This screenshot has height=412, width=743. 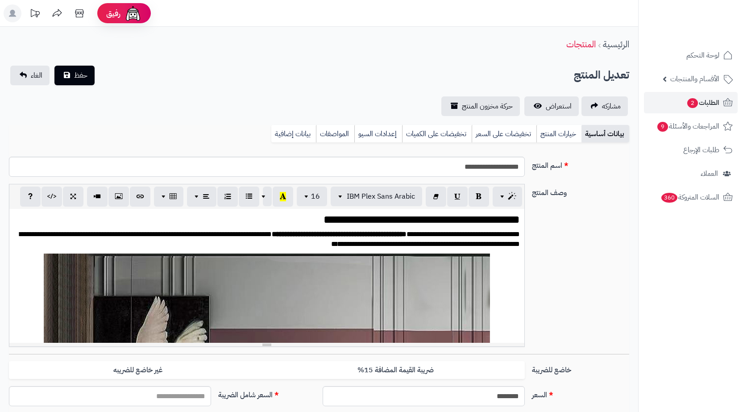 I want to click on a: المنتجات, so click(x=581, y=44).